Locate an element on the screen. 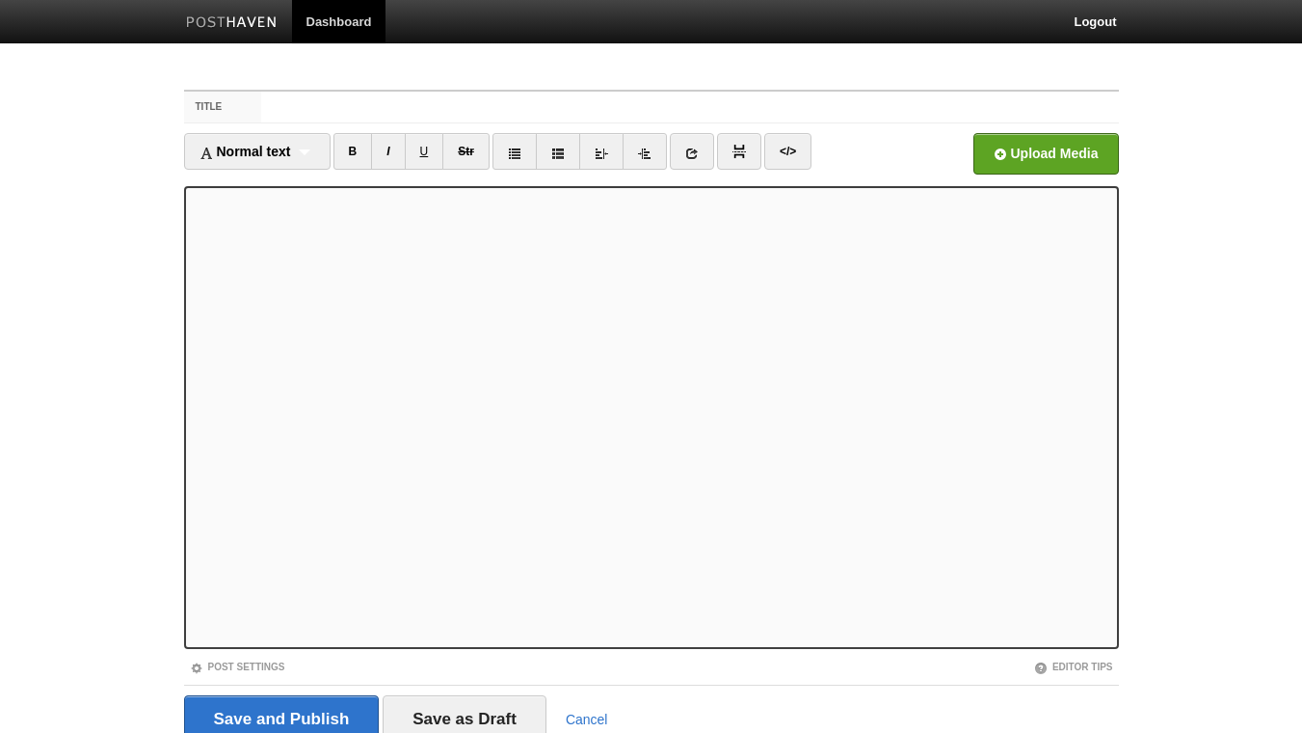 This screenshot has height=733, width=1302. a: B is located at coordinates (353, 151).